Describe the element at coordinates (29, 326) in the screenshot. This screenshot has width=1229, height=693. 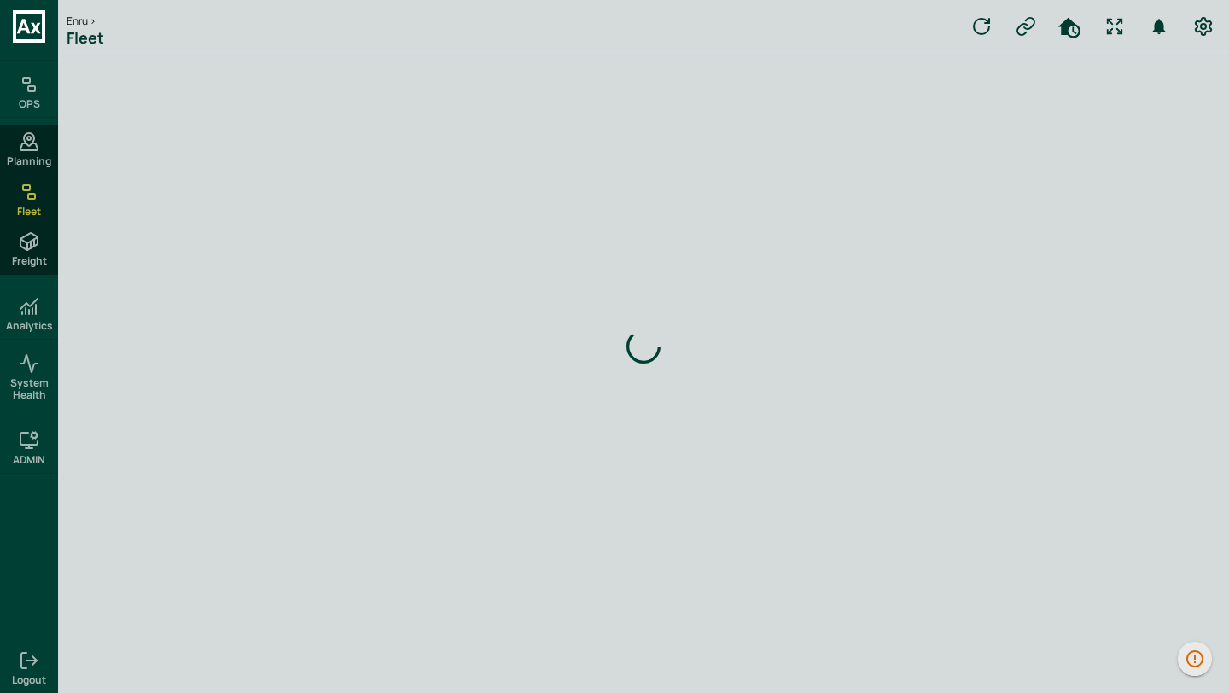
I see `h6: Analytics` at that location.